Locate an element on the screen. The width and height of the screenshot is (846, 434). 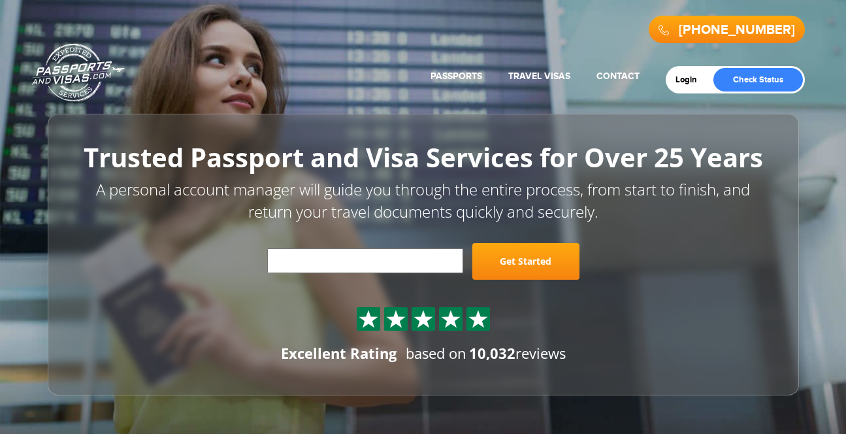
span: based on is located at coordinates (436, 353).